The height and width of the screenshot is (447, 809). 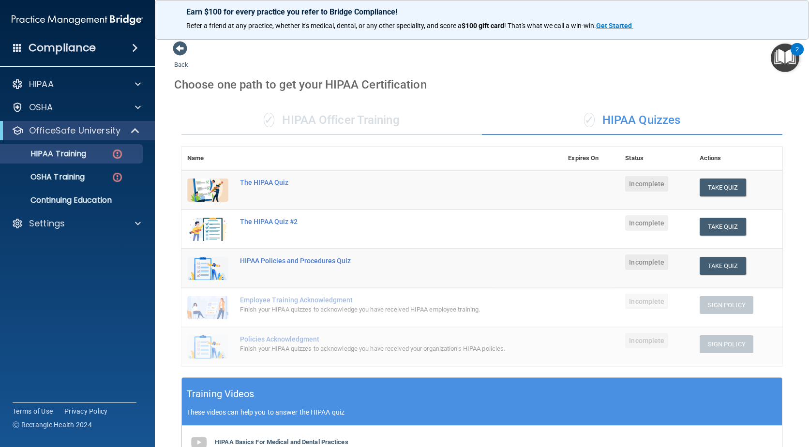 What do you see at coordinates (590, 158) in the screenshot?
I see `th: Expires On` at bounding box center [590, 158].